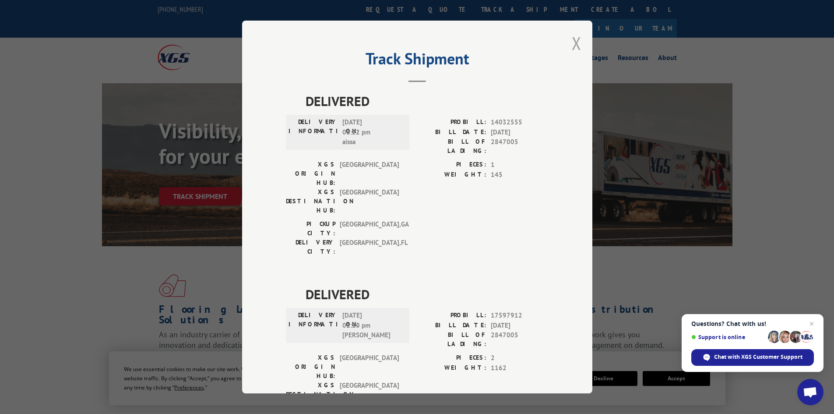 This screenshot has width=834, height=414. What do you see at coordinates (520, 122) in the screenshot?
I see `span: 14032555` at bounding box center [520, 122].